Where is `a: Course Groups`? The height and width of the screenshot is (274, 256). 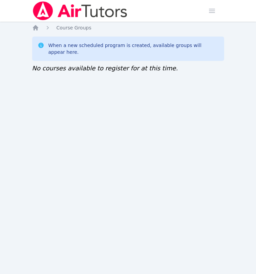
a: Course Groups is located at coordinates (74, 28).